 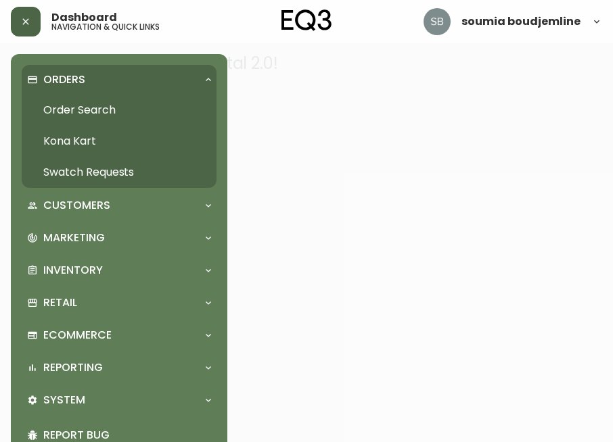 What do you see at coordinates (76, 206) in the screenshot?
I see `p: Customers` at bounding box center [76, 206].